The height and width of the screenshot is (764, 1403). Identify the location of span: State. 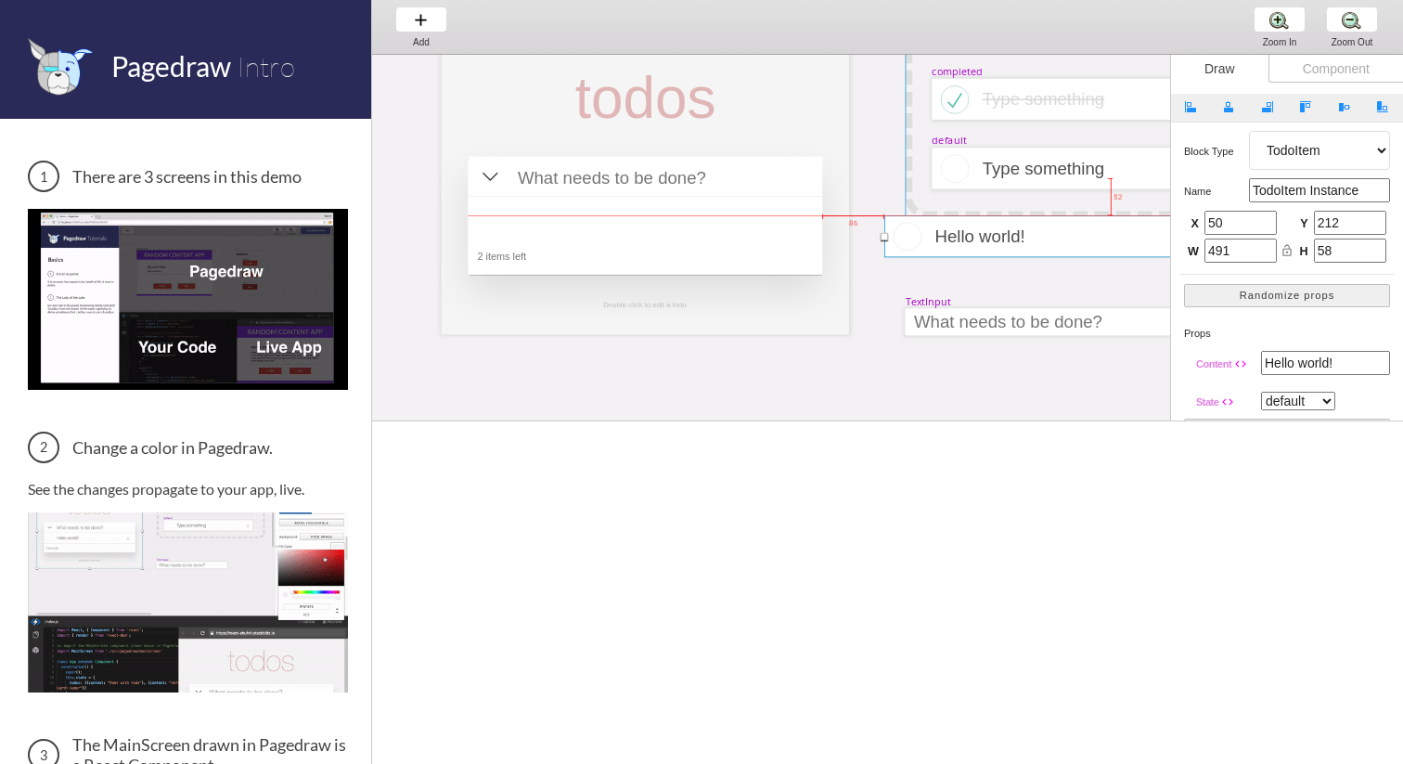
(1208, 402).